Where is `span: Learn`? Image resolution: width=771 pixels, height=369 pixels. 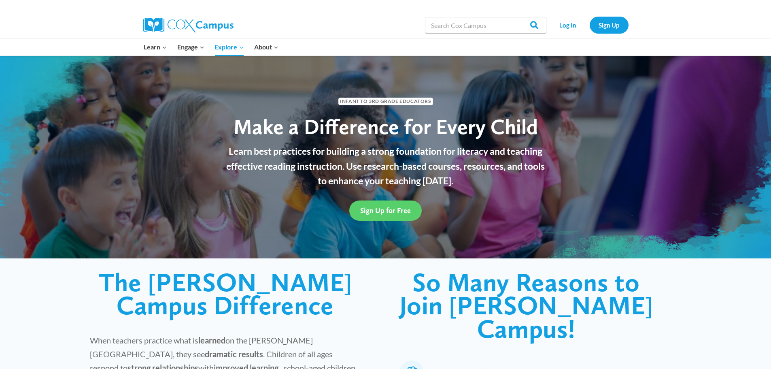
span: Learn is located at coordinates (155, 47).